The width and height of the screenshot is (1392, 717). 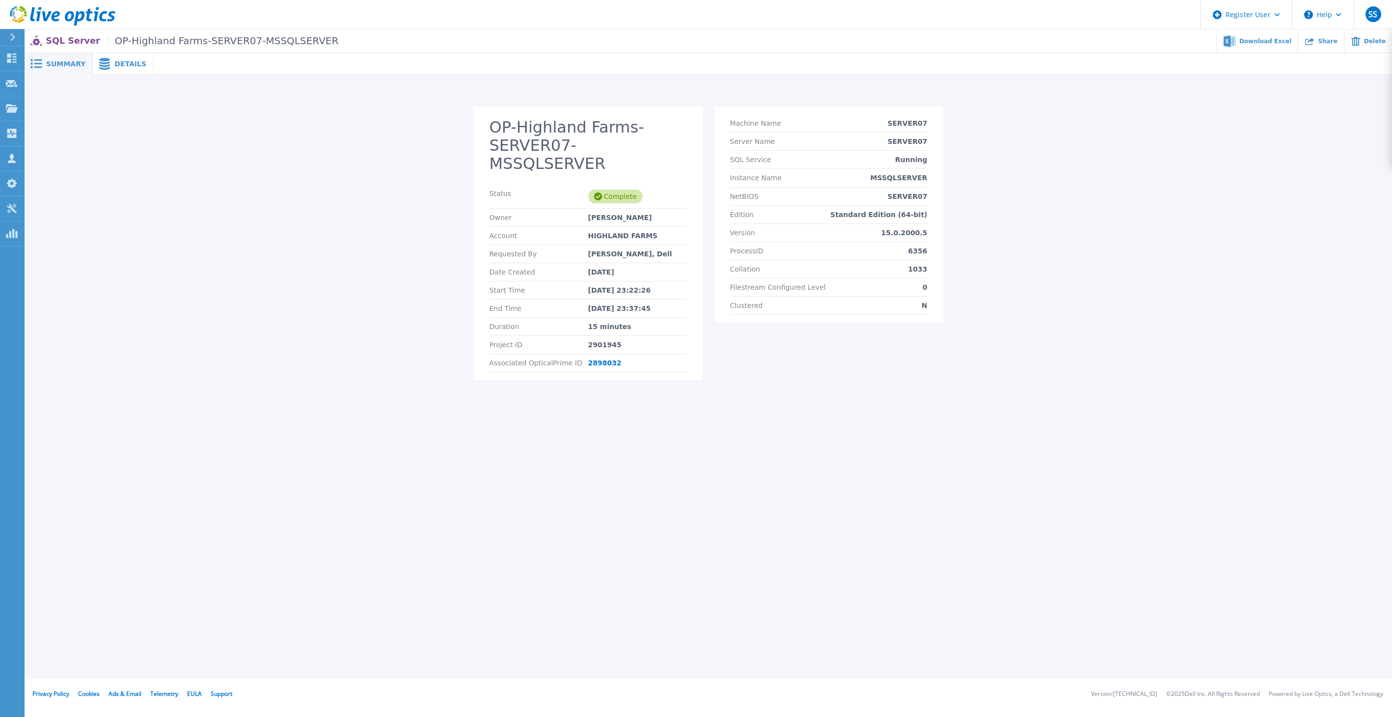 What do you see at coordinates (130, 64) in the screenshot?
I see `span: Details` at bounding box center [130, 64].